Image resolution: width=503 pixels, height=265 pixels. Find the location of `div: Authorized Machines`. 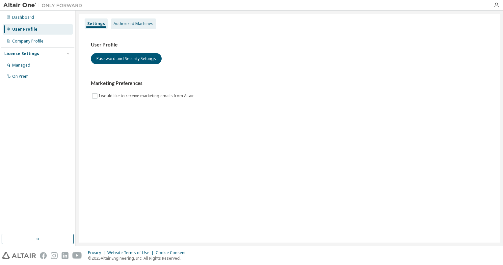

div: Authorized Machines is located at coordinates (133, 24).